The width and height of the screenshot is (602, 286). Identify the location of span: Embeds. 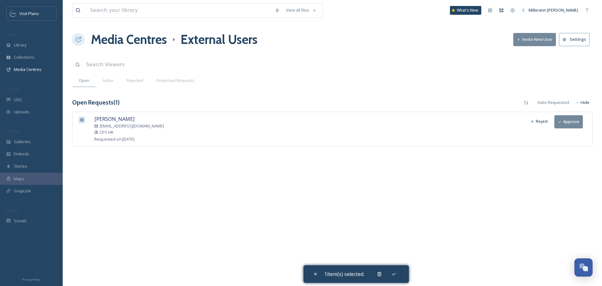
(21, 154).